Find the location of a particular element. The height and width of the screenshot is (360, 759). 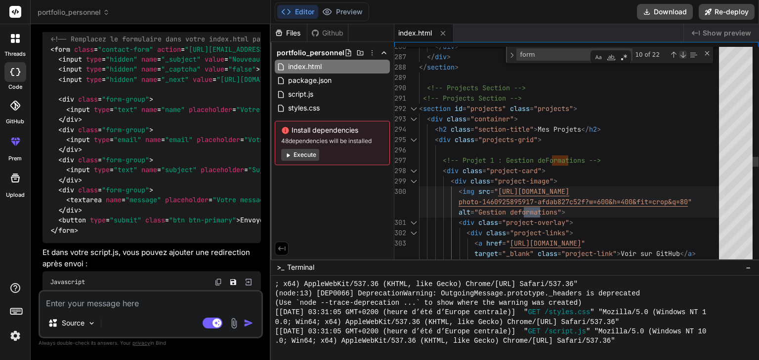

label: Upload is located at coordinates (15, 195).